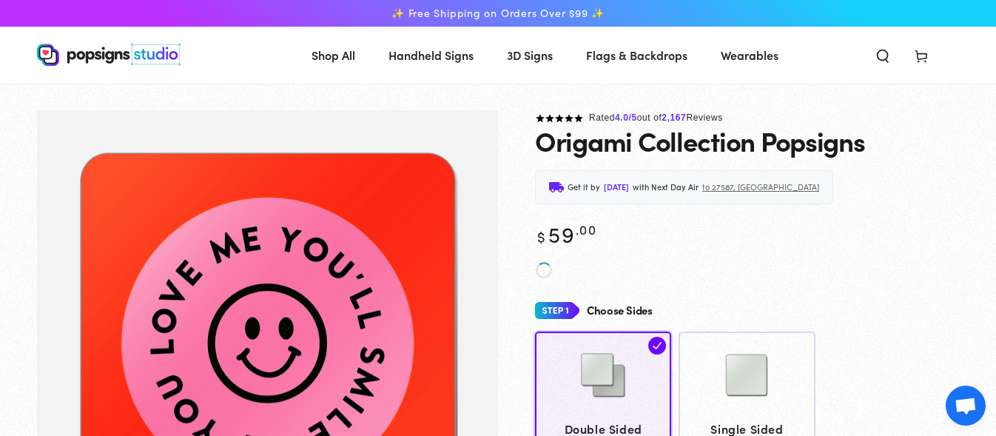 Image resolution: width=996 pixels, height=436 pixels. Describe the element at coordinates (565, 233) in the screenshot. I see `bdi: 59` at that location.